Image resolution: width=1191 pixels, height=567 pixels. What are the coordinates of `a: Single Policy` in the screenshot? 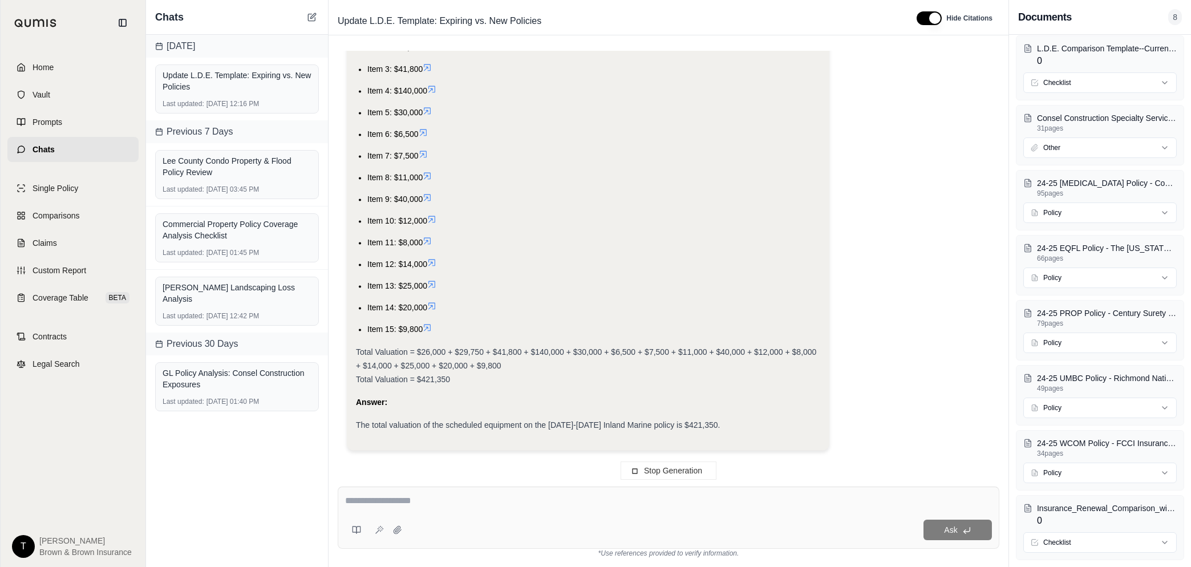 It's located at (73, 188).